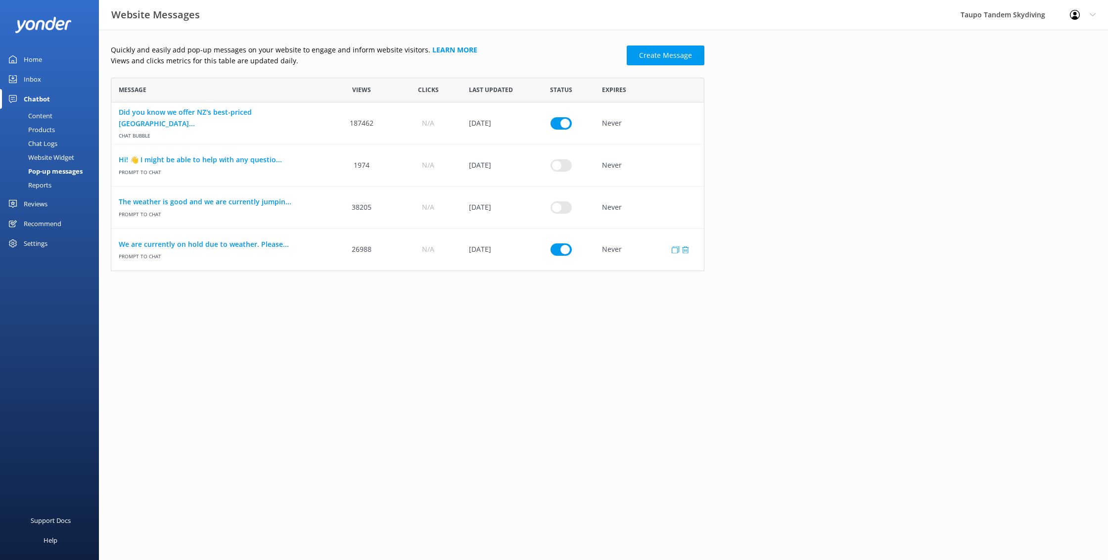  Describe the element at coordinates (614, 90) in the screenshot. I see `span: Expires` at that location.